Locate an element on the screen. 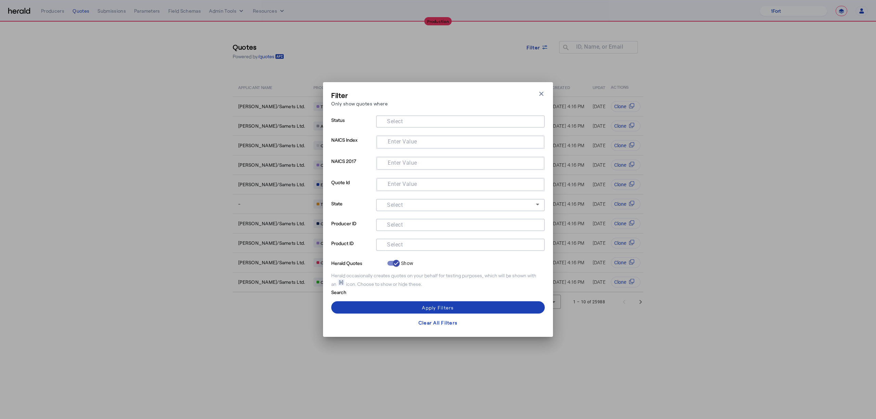  button: Clear All Filters is located at coordinates (438, 322).